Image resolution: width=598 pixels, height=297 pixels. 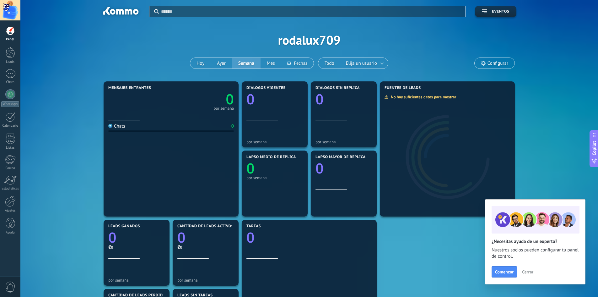 What do you see at coordinates (495, 11) in the screenshot?
I see `button: Eventos` at bounding box center [495, 11].